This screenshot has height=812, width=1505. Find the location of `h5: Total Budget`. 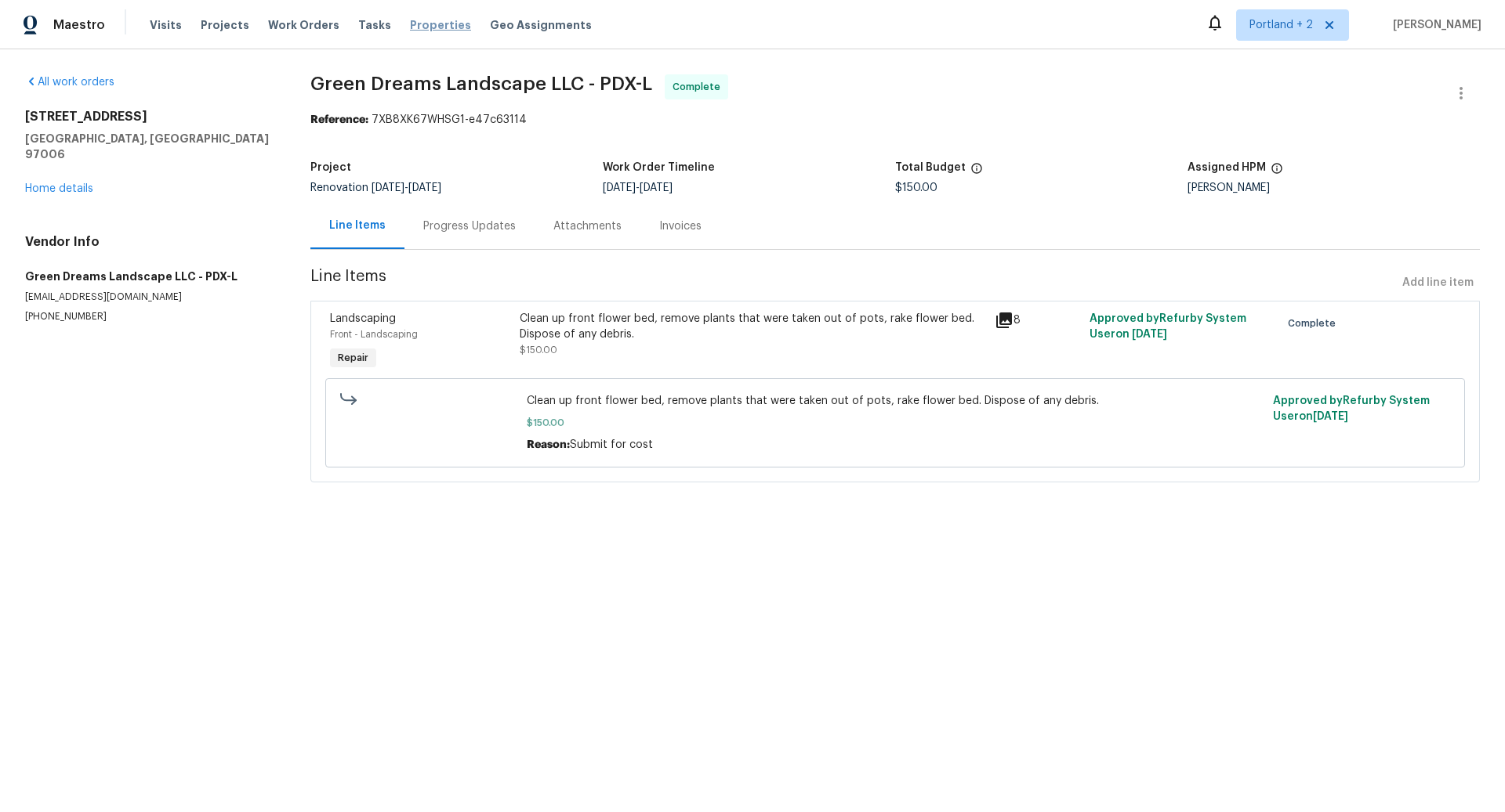

h5: Total Budget is located at coordinates (930, 167).